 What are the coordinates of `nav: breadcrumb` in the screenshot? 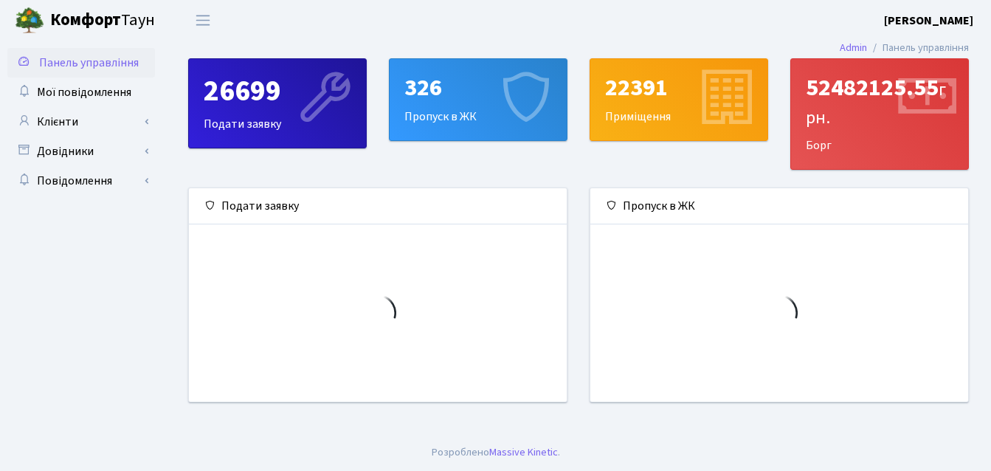 It's located at (904, 48).